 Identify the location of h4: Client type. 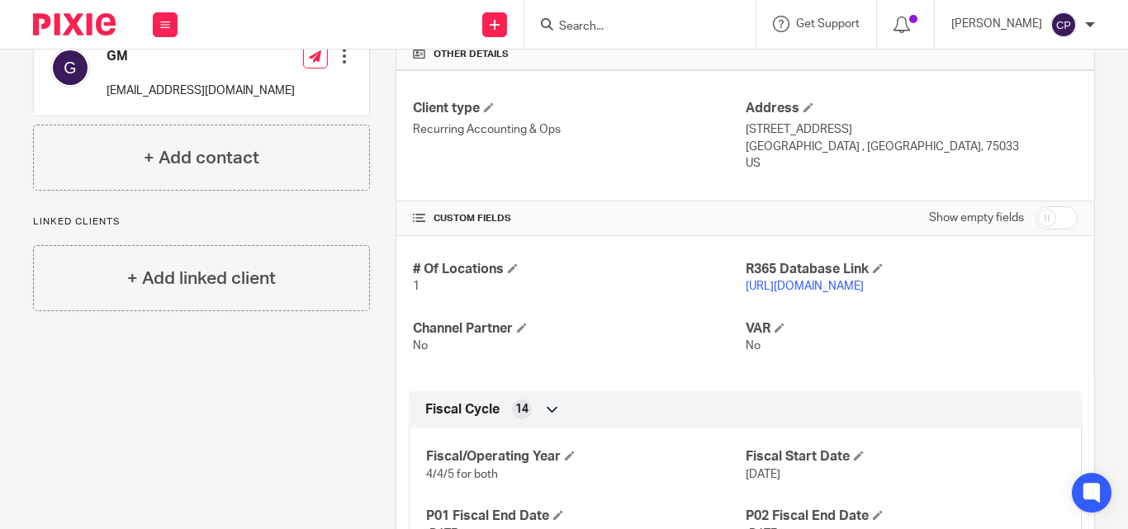
(579, 108).